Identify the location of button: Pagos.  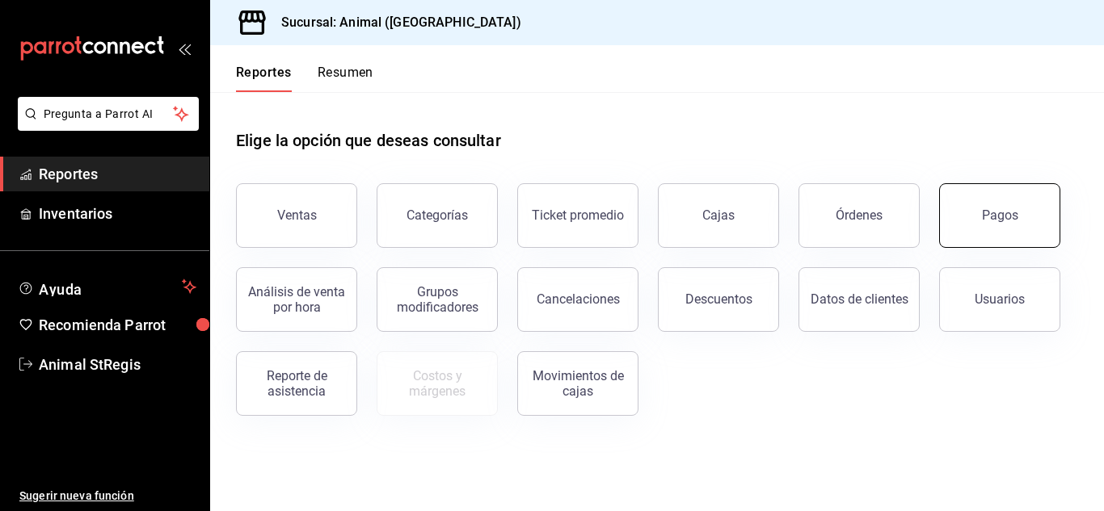
(999, 216).